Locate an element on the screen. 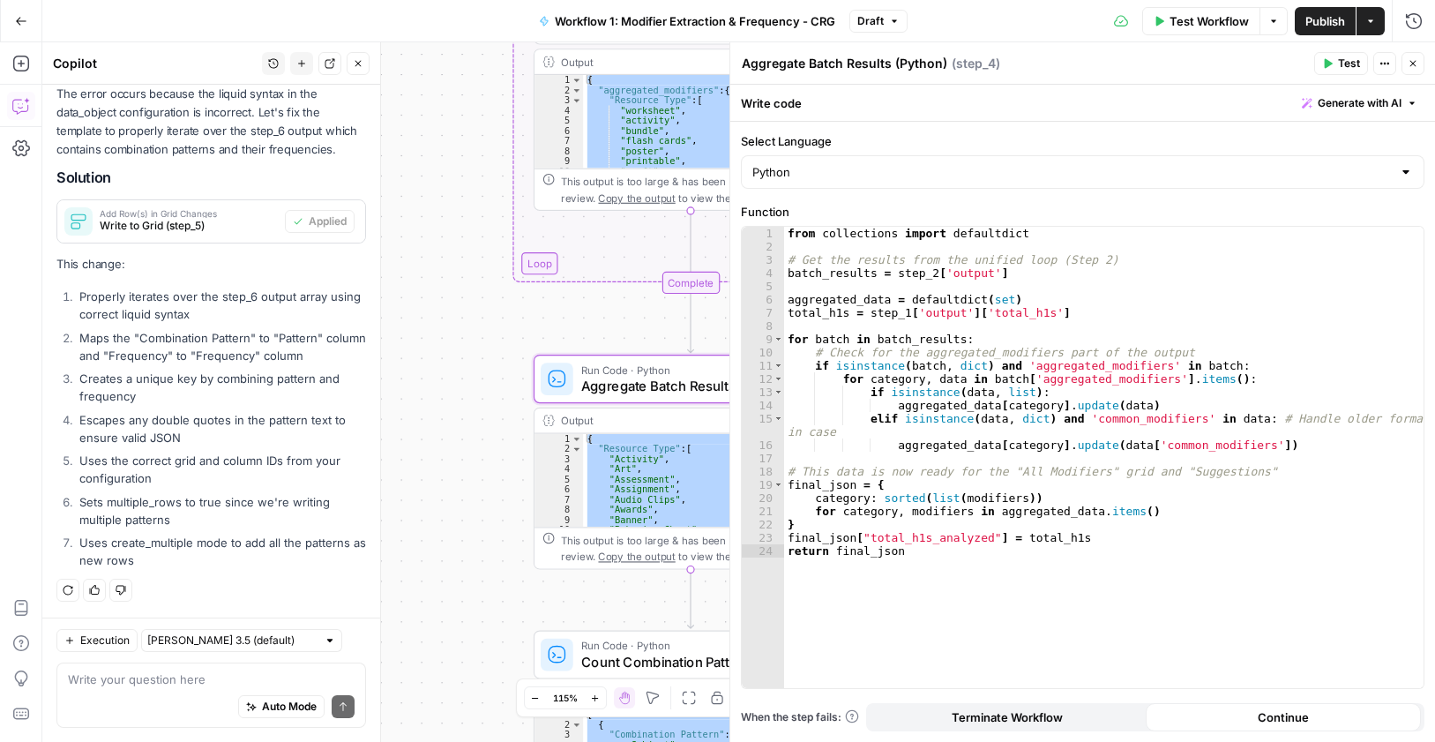 This screenshot has height=742, width=1435. h2: Solution is located at coordinates (211, 177).